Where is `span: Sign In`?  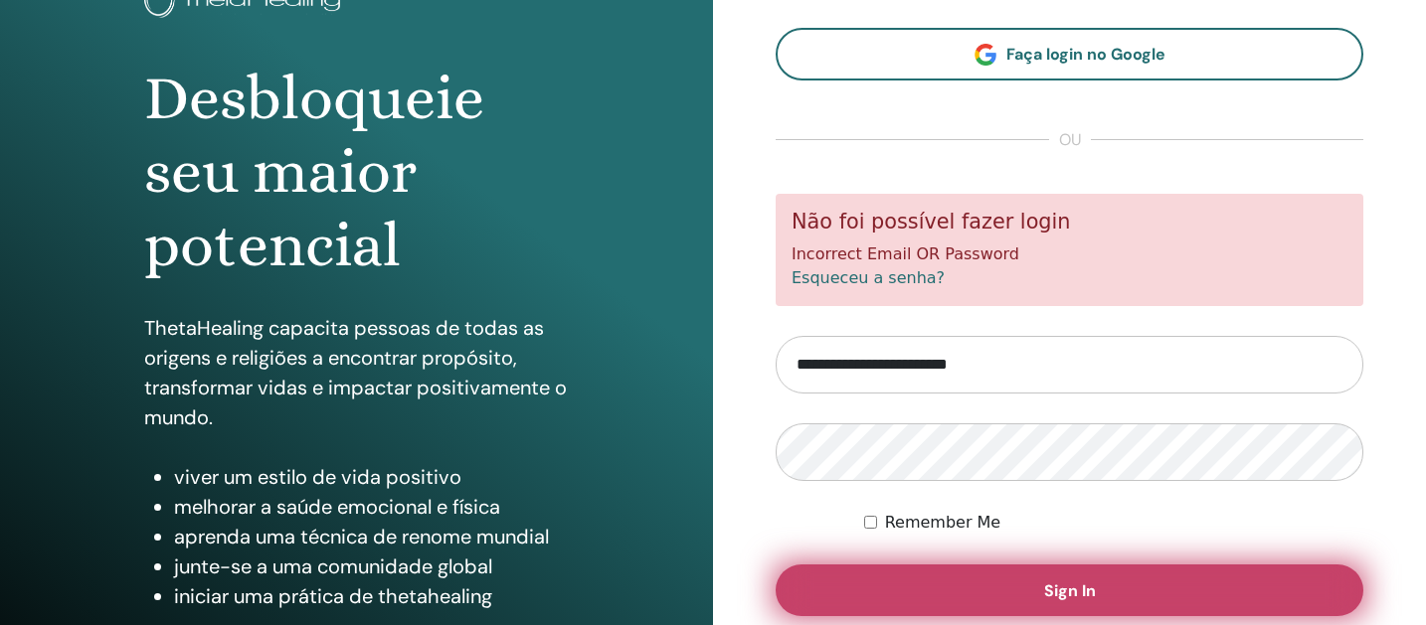
span: Sign In is located at coordinates (1070, 591).